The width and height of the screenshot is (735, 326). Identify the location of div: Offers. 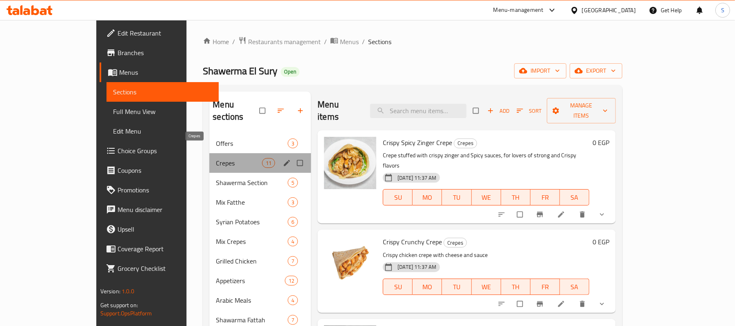
(252, 143).